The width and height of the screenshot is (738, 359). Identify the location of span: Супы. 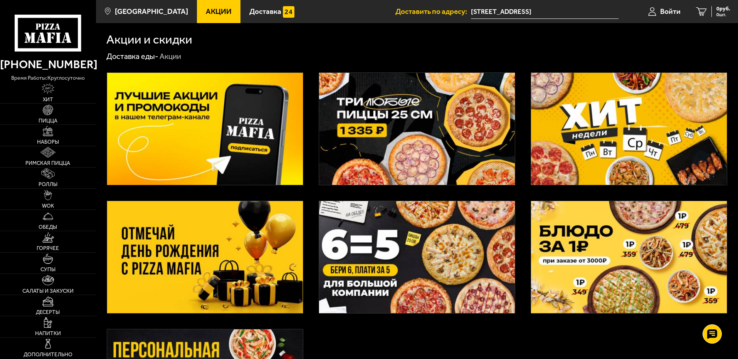
(48, 270).